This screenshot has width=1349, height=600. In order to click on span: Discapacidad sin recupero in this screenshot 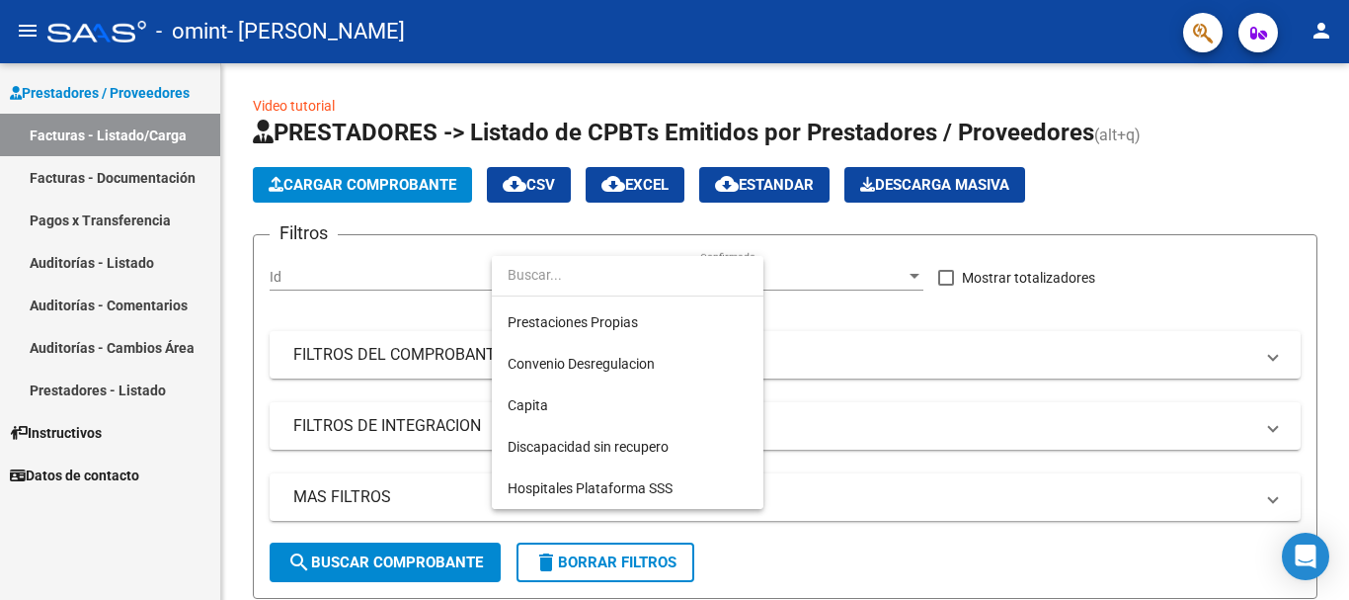, I will do `click(588, 446)`.